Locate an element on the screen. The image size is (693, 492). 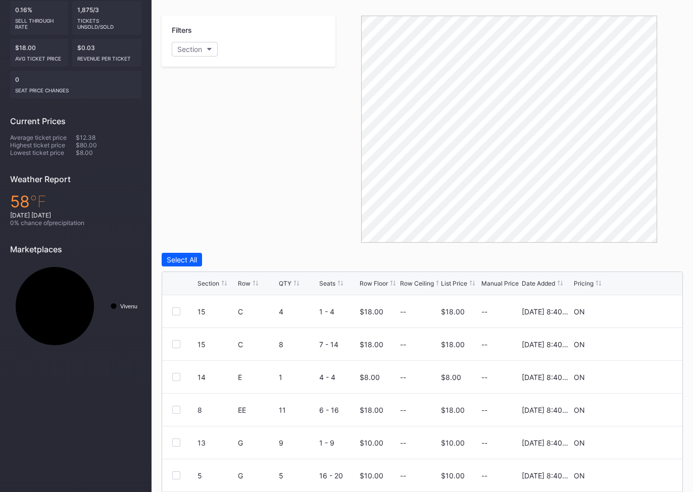
div: Average ticket price is located at coordinates (43, 137).